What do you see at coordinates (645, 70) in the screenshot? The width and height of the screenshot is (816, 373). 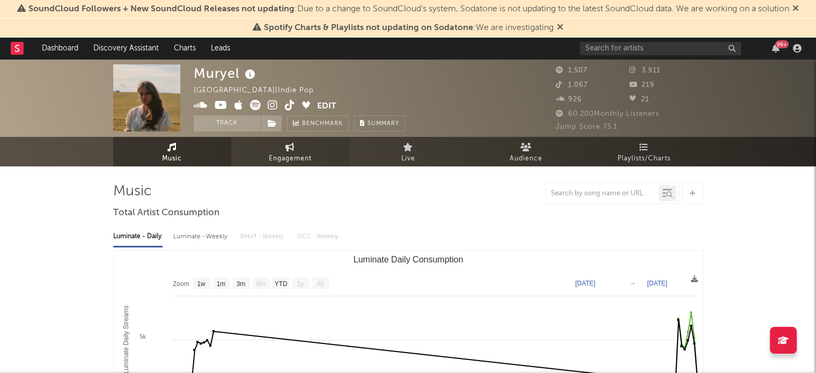 I see `span: 3.911` at bounding box center [645, 70].